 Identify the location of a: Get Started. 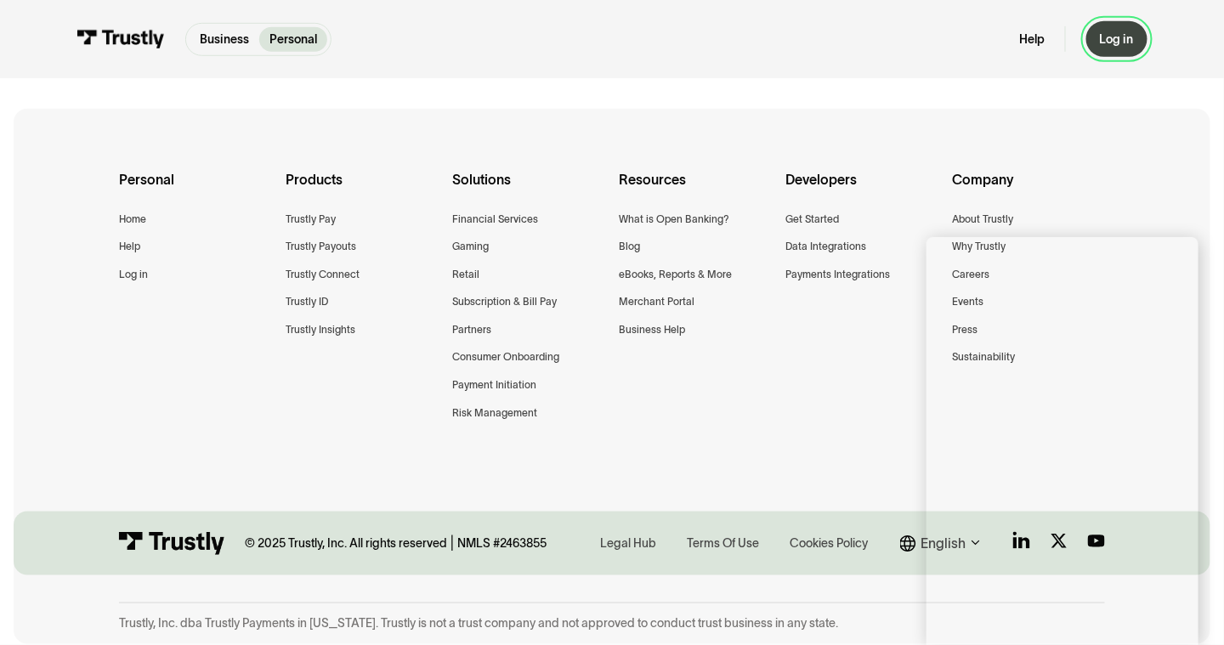
(812, 219).